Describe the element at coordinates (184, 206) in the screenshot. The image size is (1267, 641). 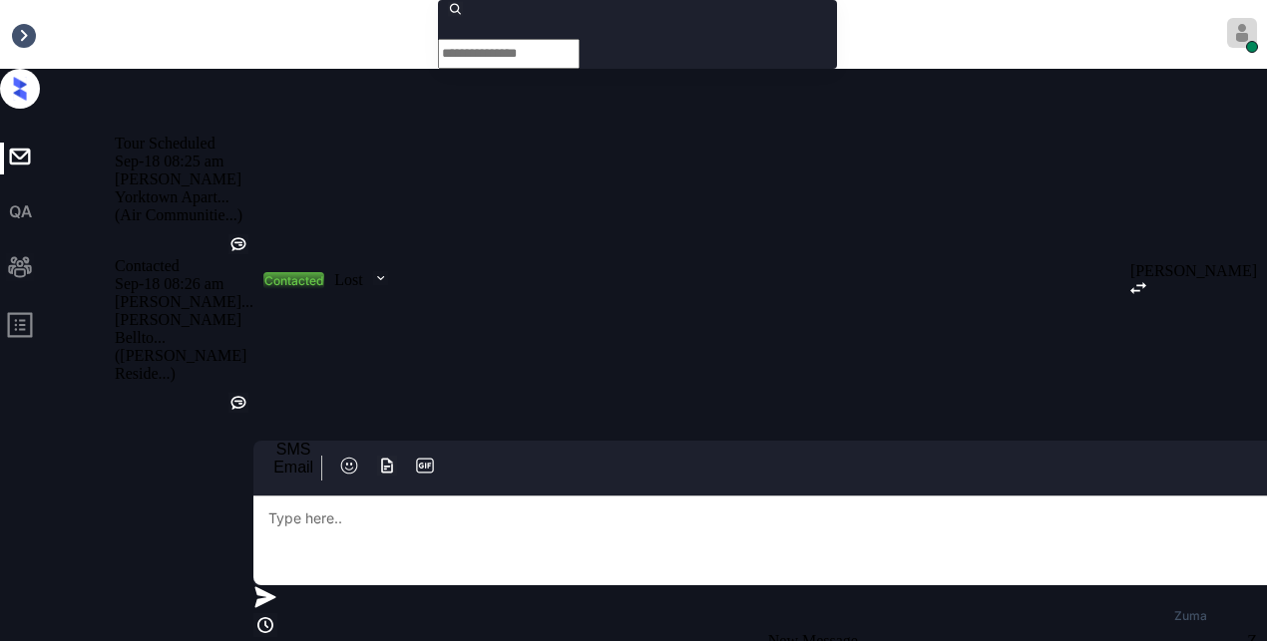
I see `div: Yorktown Apart... (Air Communitie...)` at that location.